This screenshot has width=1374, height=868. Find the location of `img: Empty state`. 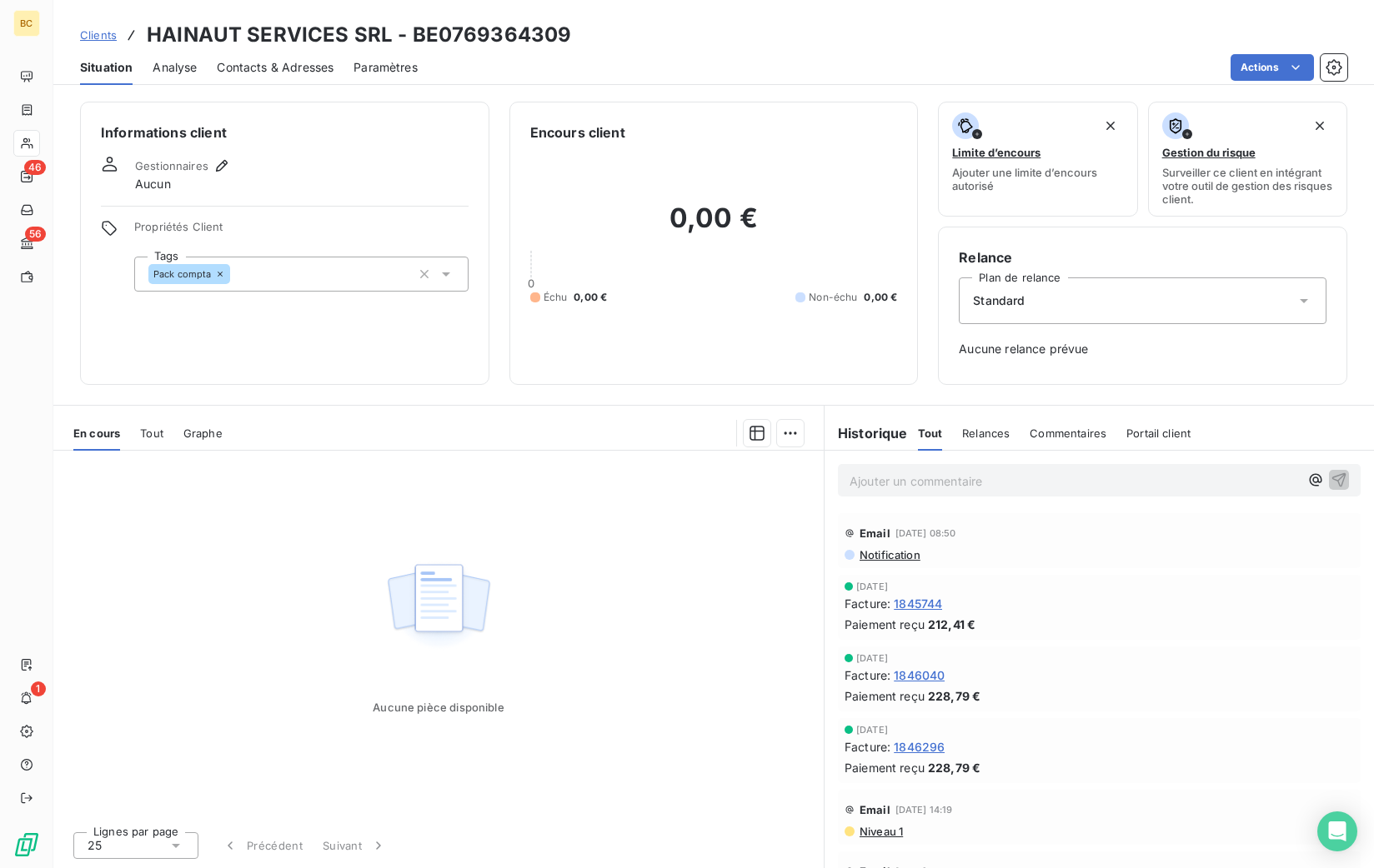

img: Empty state is located at coordinates (438, 606).